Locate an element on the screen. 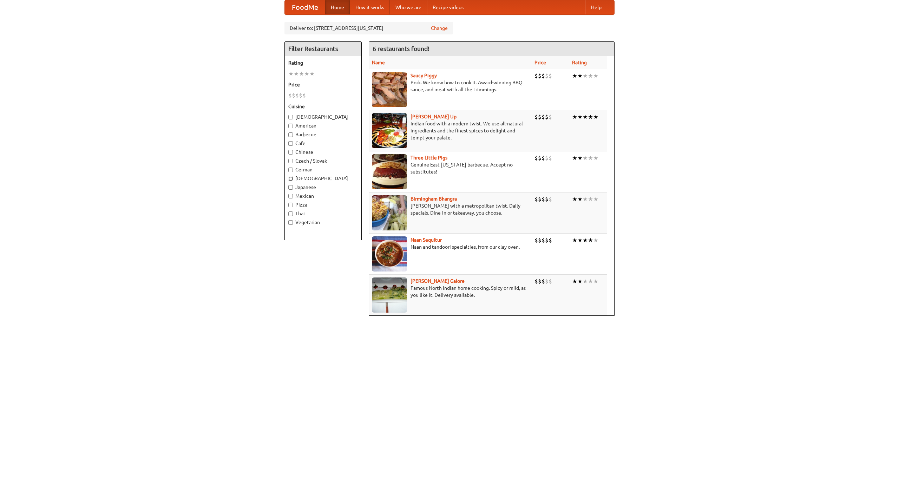 The height and width of the screenshot is (497, 899). p: Indian food with a modern twist. We use all-natural ingredients and the finest spices to delight ... is located at coordinates (450, 131).